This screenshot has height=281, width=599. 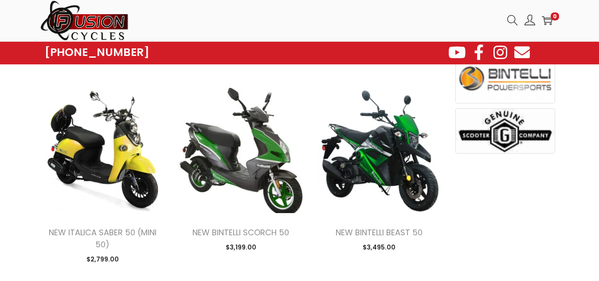 What do you see at coordinates (506, 131) in the screenshot?
I see `img: Genuine` at bounding box center [506, 131].